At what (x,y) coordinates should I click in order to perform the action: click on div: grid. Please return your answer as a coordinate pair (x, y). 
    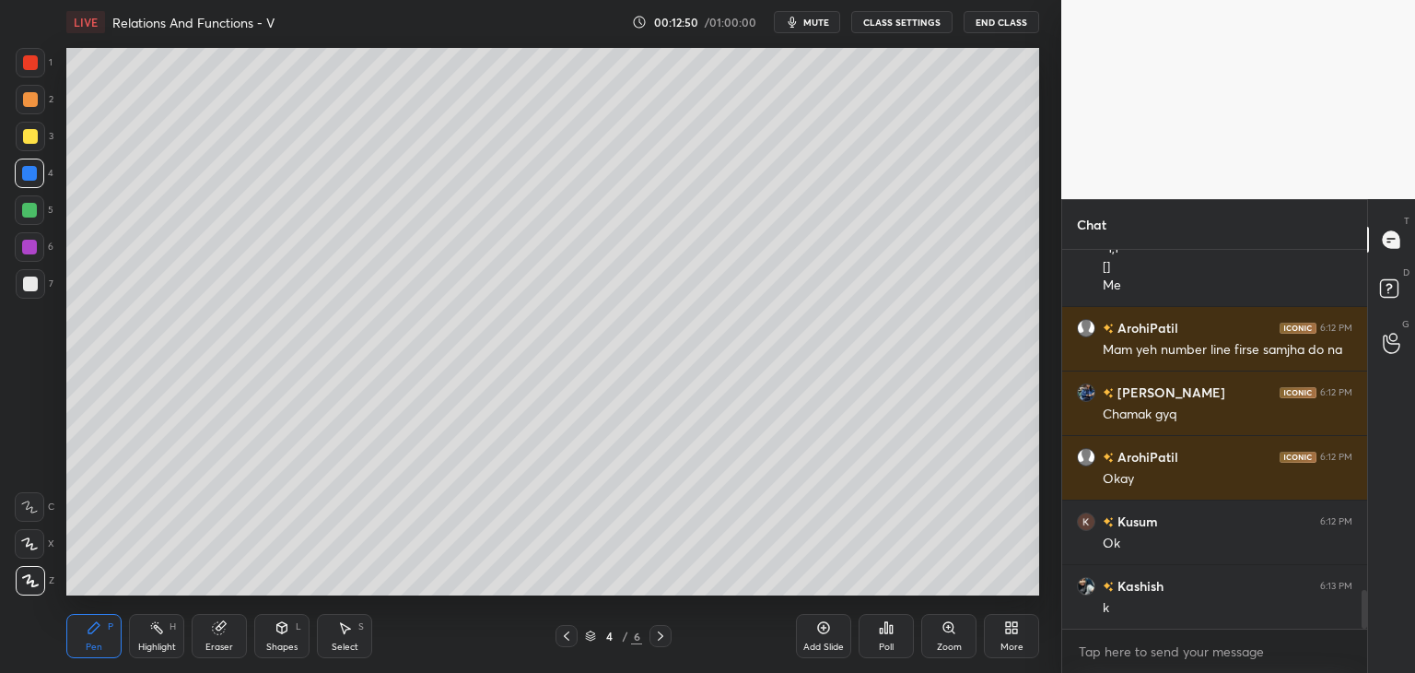
    Looking at the image, I should click on (1214, 439).